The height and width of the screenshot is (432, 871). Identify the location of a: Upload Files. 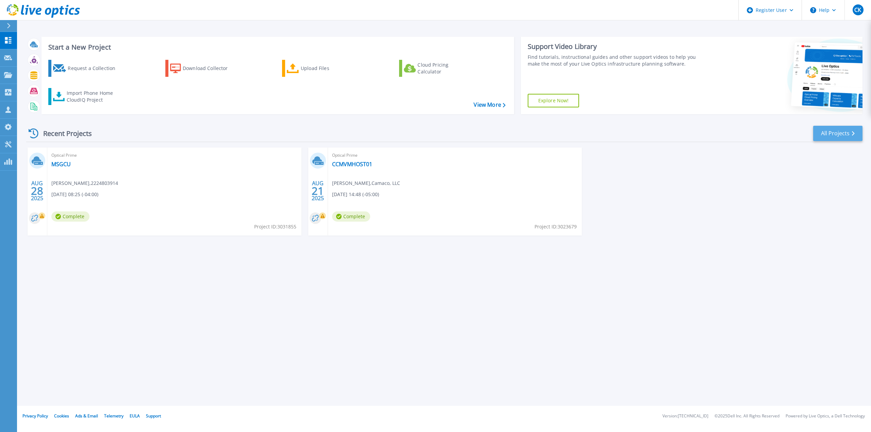
(320, 68).